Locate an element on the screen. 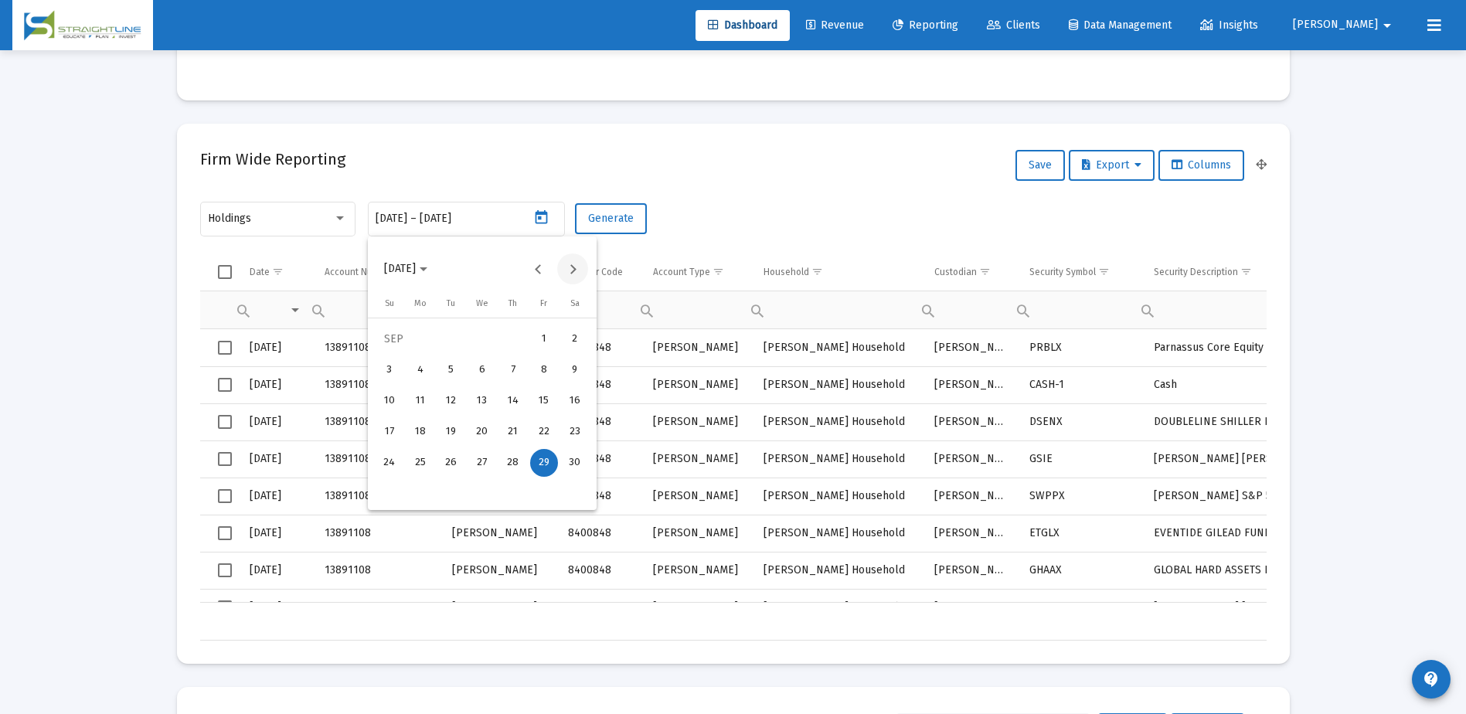 This screenshot has height=714, width=1466. div: 23 is located at coordinates (575, 432).